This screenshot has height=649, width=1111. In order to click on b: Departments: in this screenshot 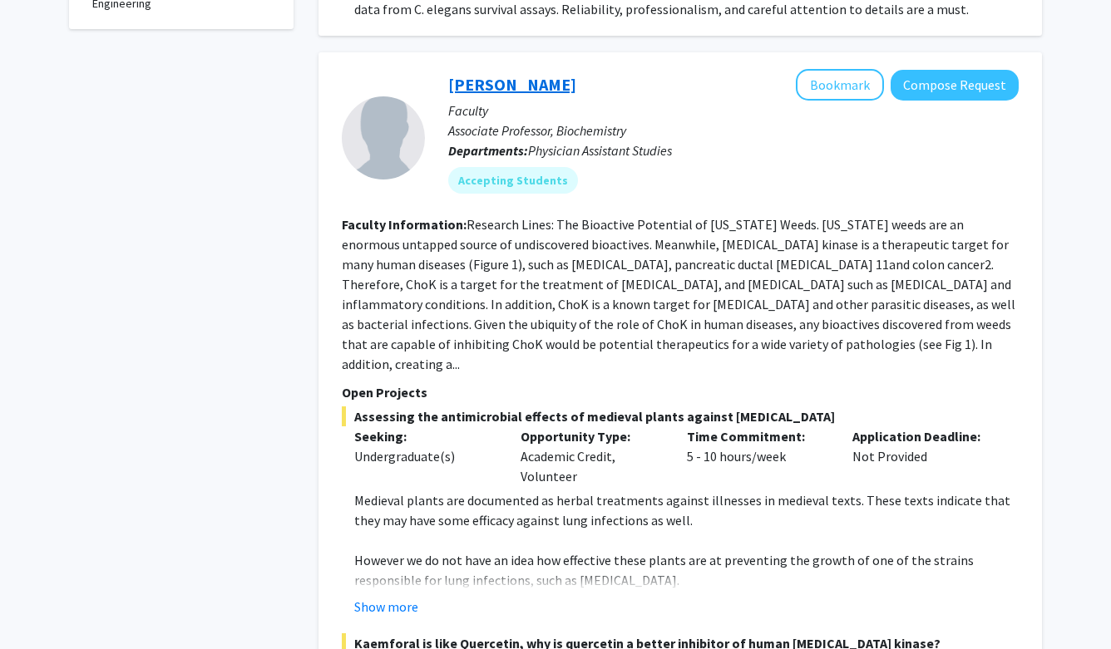, I will do `click(488, 151)`.